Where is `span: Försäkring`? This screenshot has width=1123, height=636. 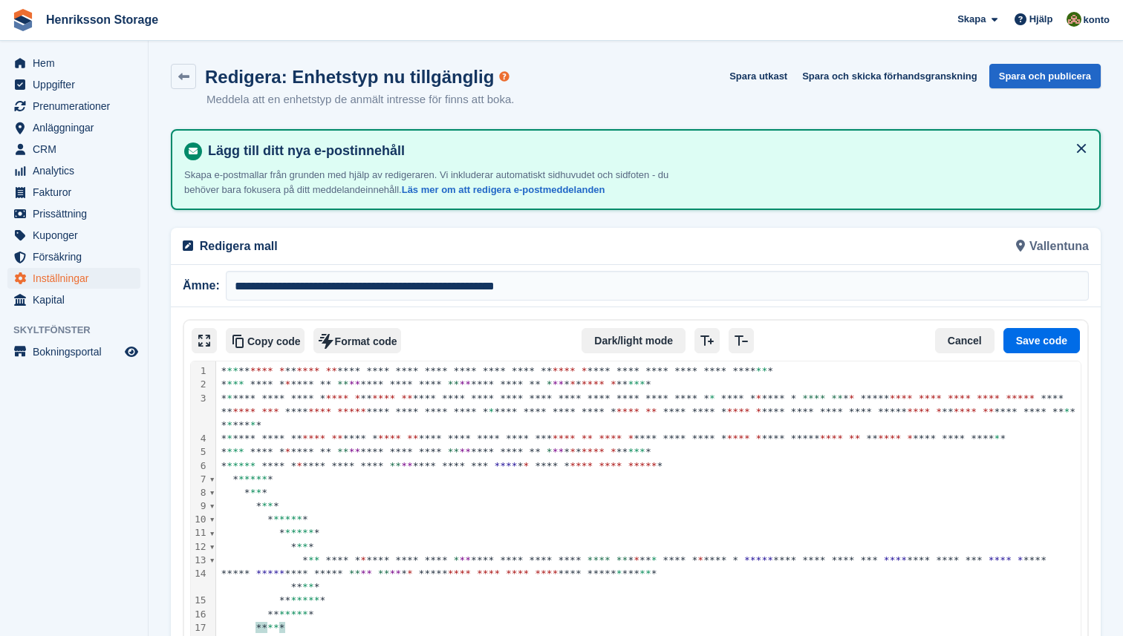
span: Försäkring is located at coordinates (77, 257).